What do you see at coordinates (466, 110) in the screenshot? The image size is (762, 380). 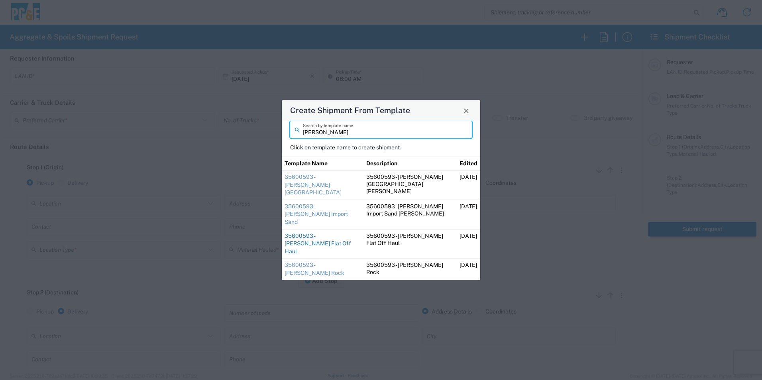 I see `button: Close` at bounding box center [466, 110].